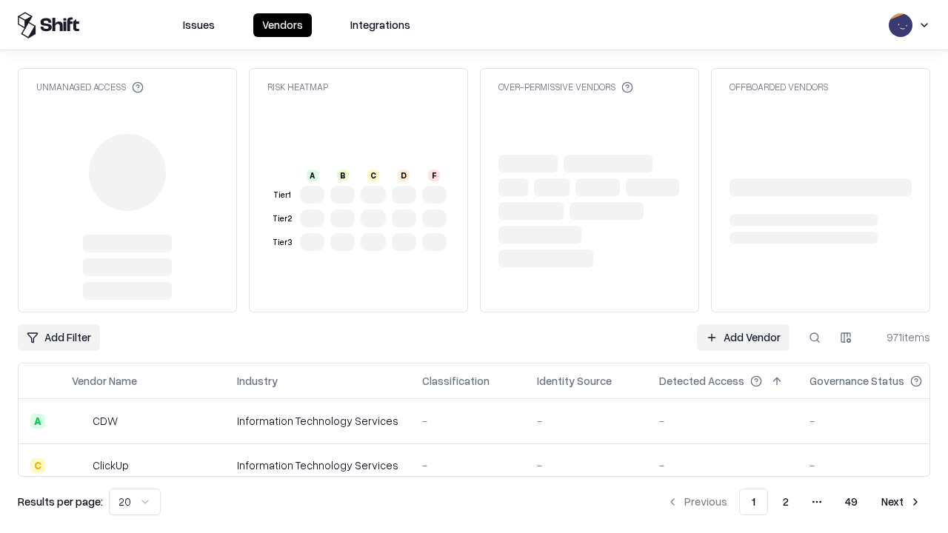 The height and width of the screenshot is (533, 948). I want to click on button: Add Filter, so click(59, 338).